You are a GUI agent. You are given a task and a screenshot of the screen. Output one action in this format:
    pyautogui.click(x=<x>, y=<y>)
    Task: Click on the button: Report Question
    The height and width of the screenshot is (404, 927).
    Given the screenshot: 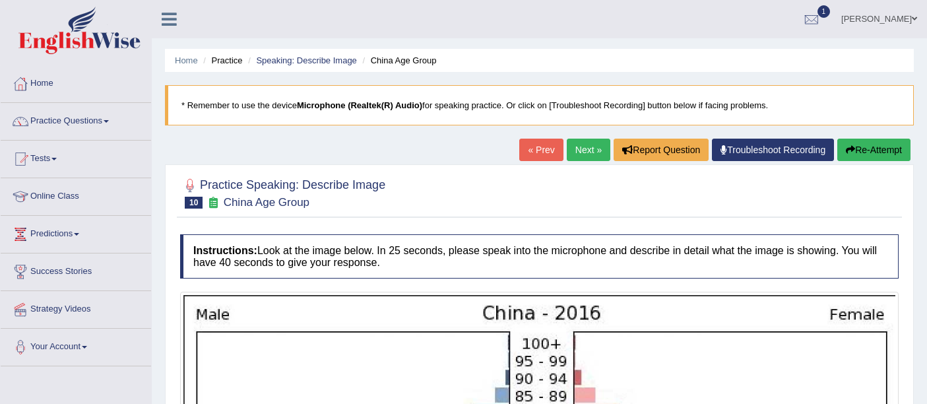 What is the action you would take?
    pyautogui.click(x=661, y=150)
    